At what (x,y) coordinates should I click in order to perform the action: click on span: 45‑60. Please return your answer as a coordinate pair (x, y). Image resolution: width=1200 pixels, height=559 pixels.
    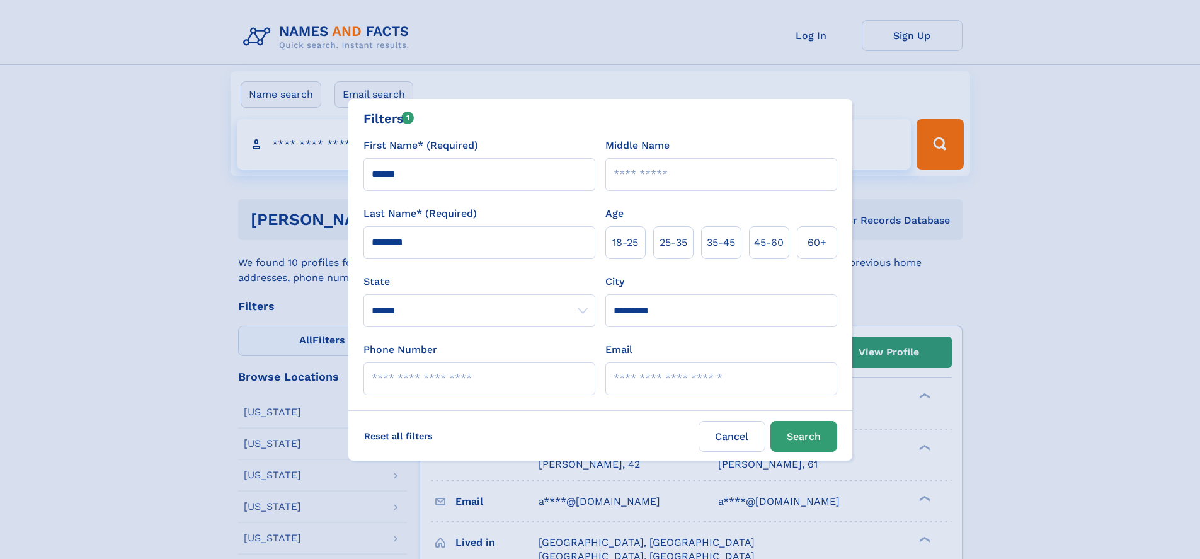
    Looking at the image, I should click on (769, 243).